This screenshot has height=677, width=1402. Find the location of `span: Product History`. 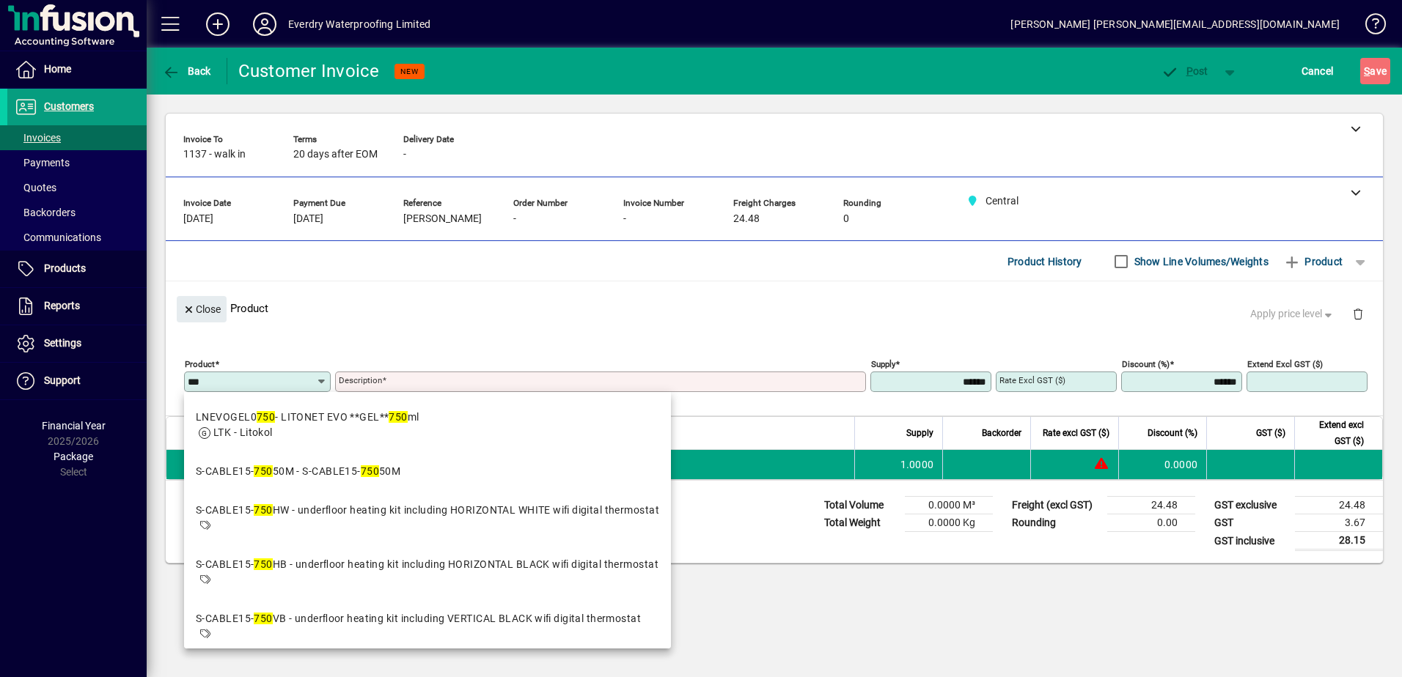

span: Product History is located at coordinates (1045, 262).